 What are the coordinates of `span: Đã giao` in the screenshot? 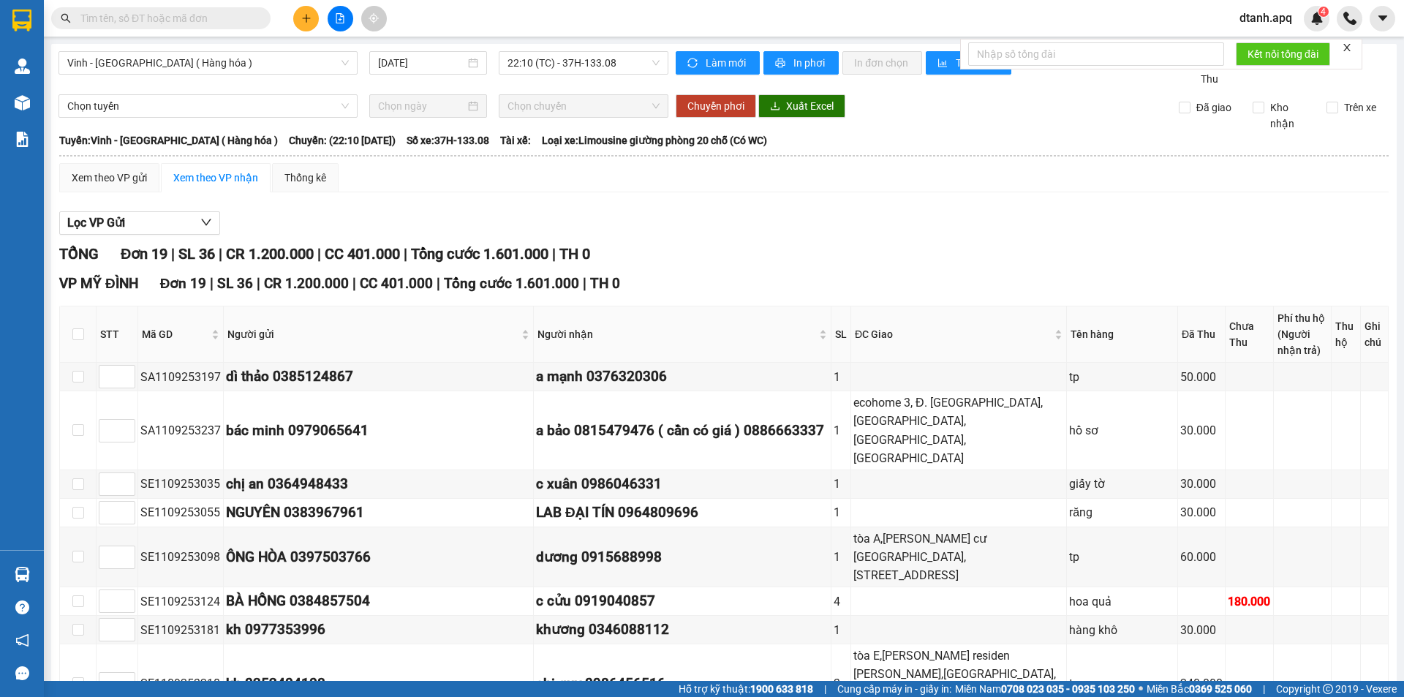 It's located at (1214, 108).